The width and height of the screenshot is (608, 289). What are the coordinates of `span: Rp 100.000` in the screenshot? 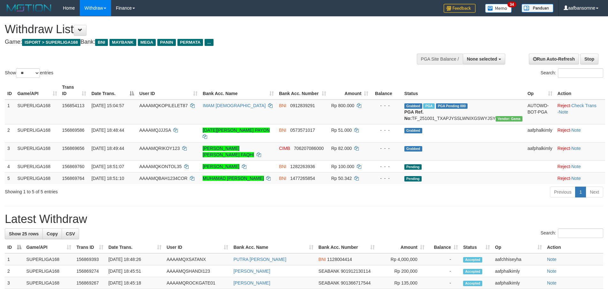 It's located at (343, 167).